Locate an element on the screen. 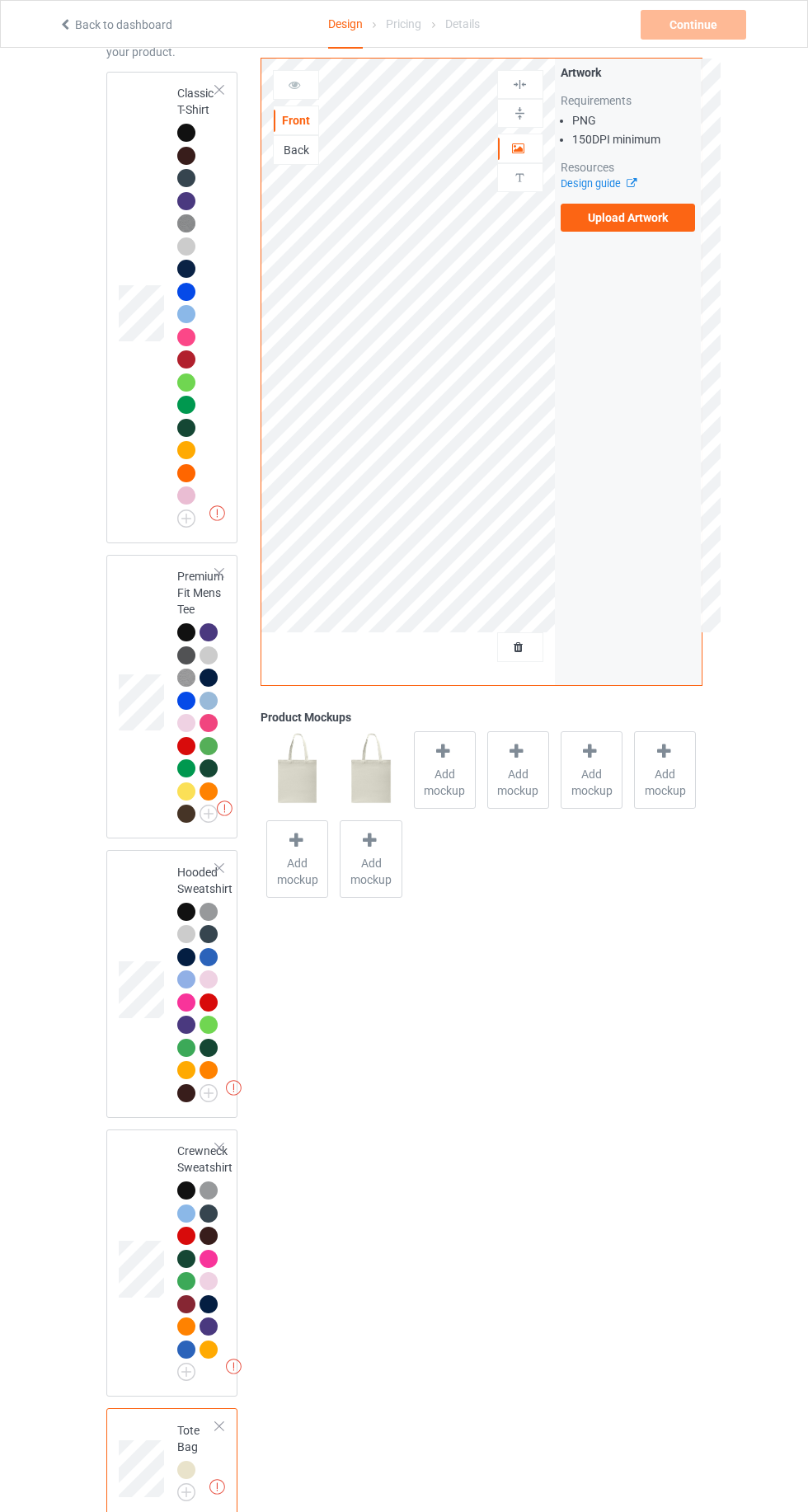 This screenshot has width=808, height=1512. div: Details is located at coordinates (463, 24).